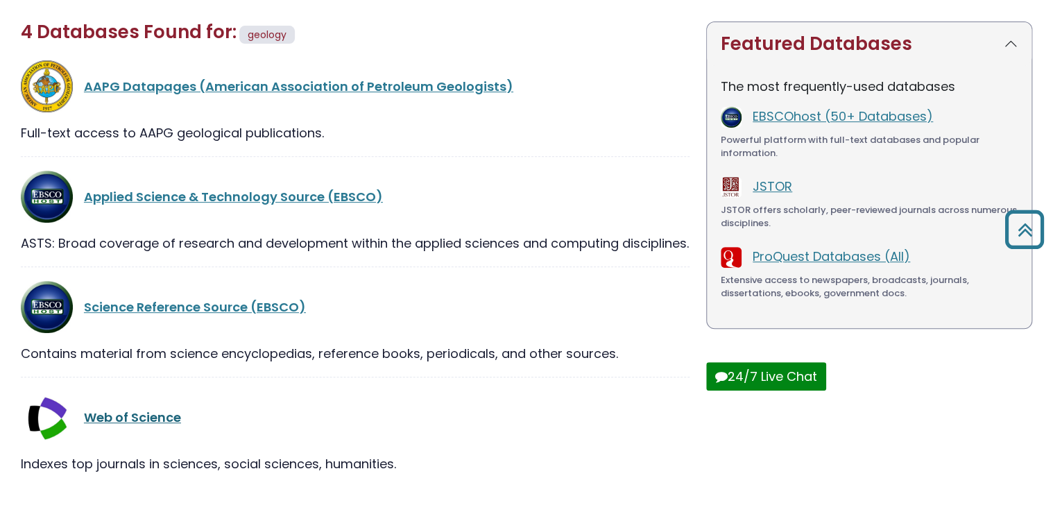 The height and width of the screenshot is (512, 1053). What do you see at coordinates (843, 116) in the screenshot?
I see `a: EBSCOhost (50+ Databases)` at bounding box center [843, 116].